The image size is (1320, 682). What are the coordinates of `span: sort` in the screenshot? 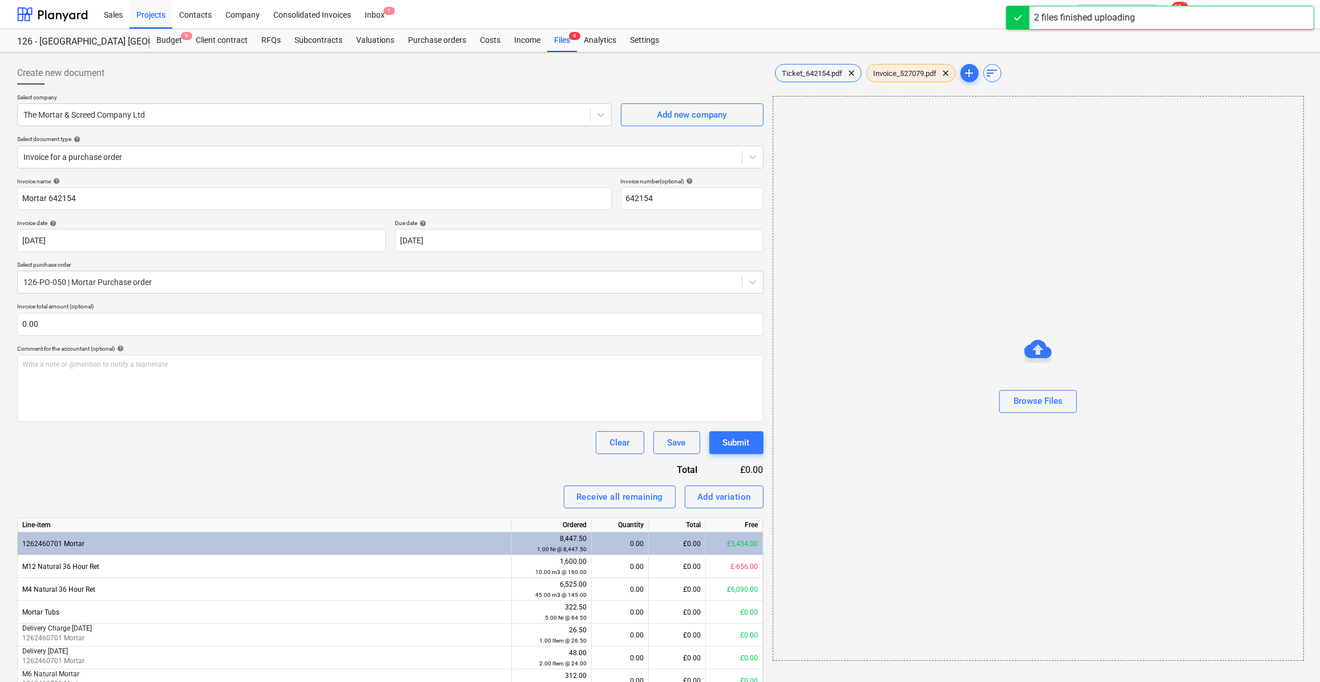 It's located at (993, 73).